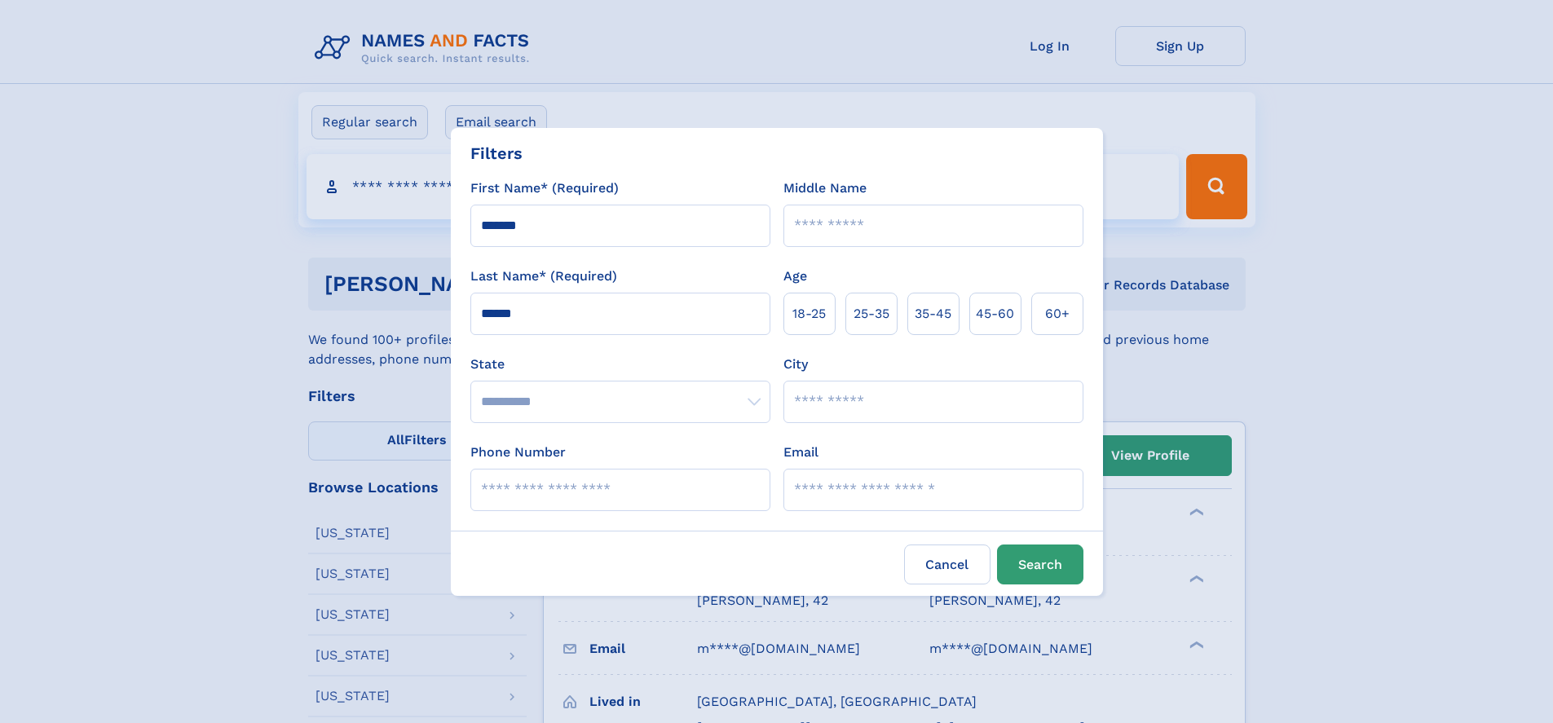  What do you see at coordinates (620, 364) in the screenshot?
I see `label: State` at bounding box center [620, 364].